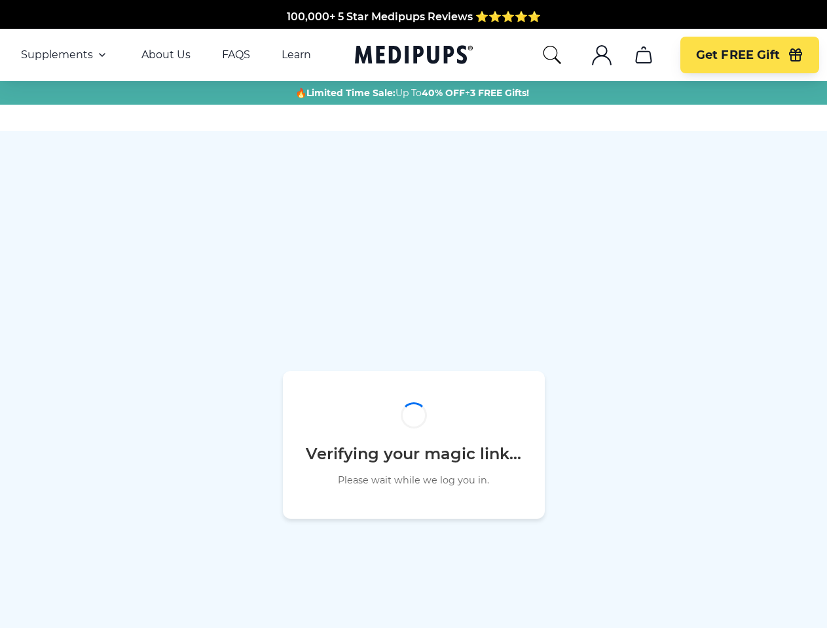 The height and width of the screenshot is (628, 827). I want to click on a: FAQS, so click(236, 55).